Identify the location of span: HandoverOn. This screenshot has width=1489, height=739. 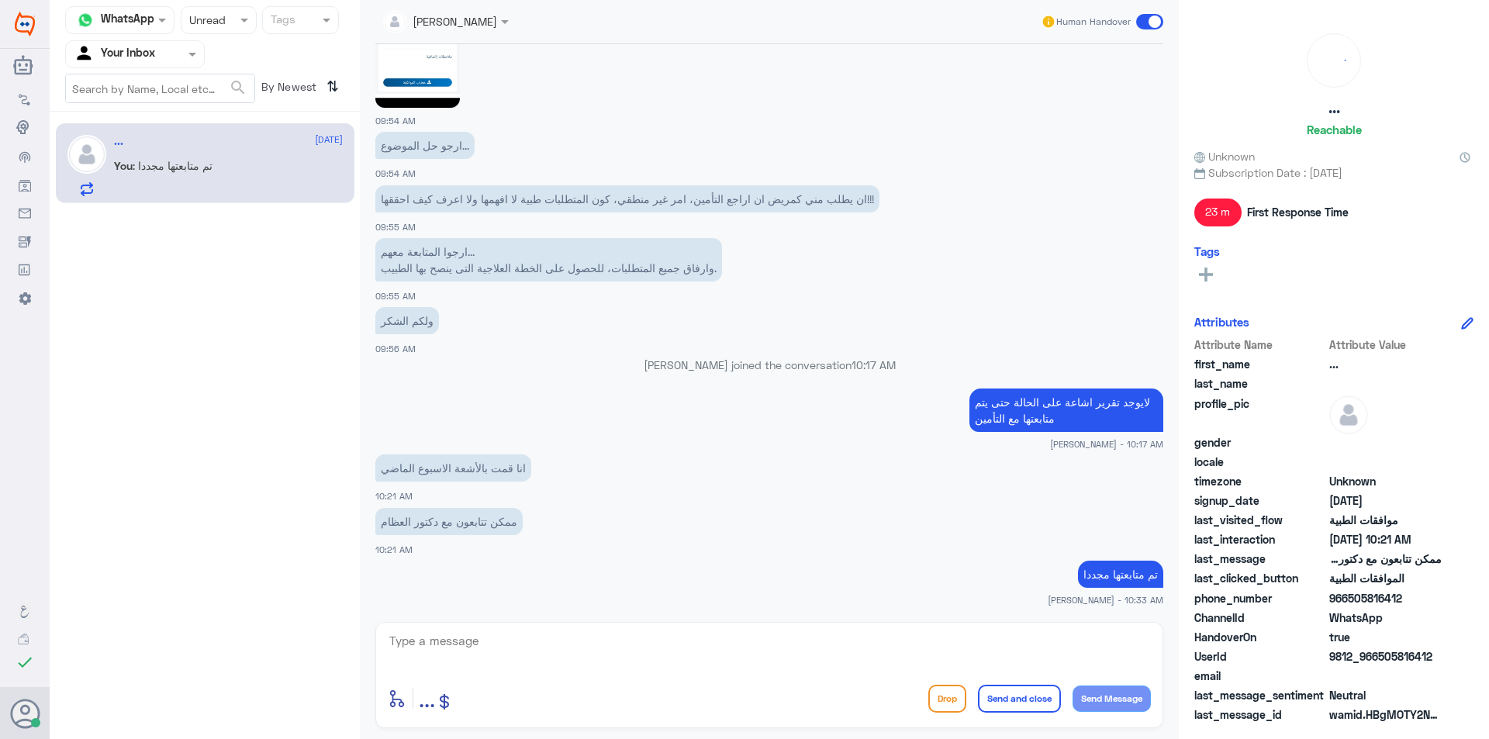
(1260, 637).